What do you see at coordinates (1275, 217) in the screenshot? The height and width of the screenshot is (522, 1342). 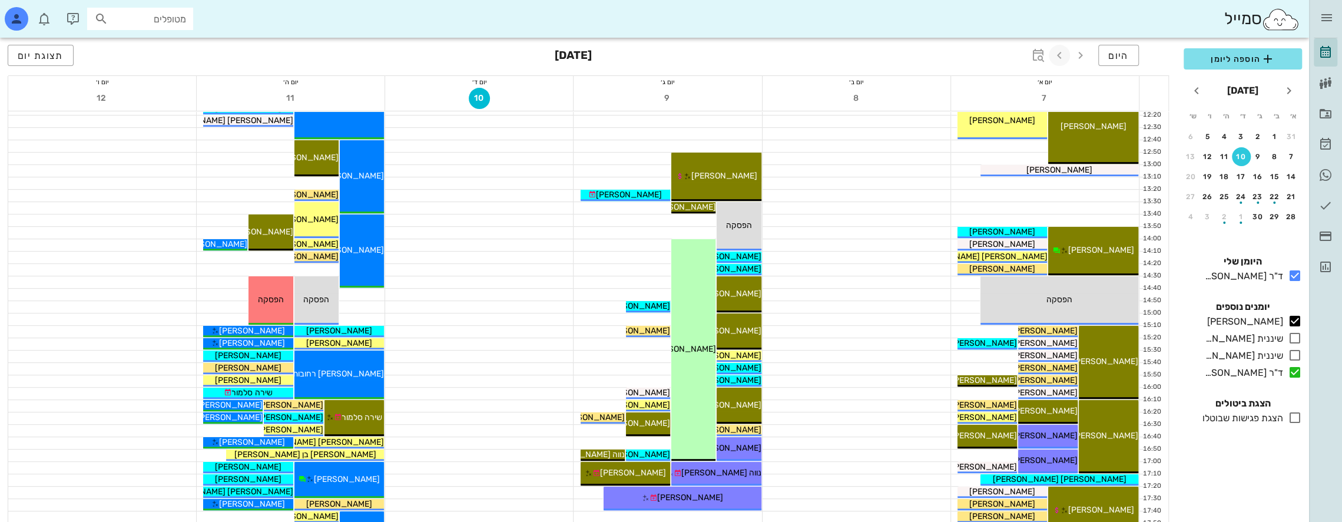 I see `div: 29` at bounding box center [1275, 217].